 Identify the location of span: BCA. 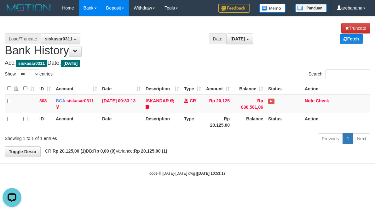
(61, 101).